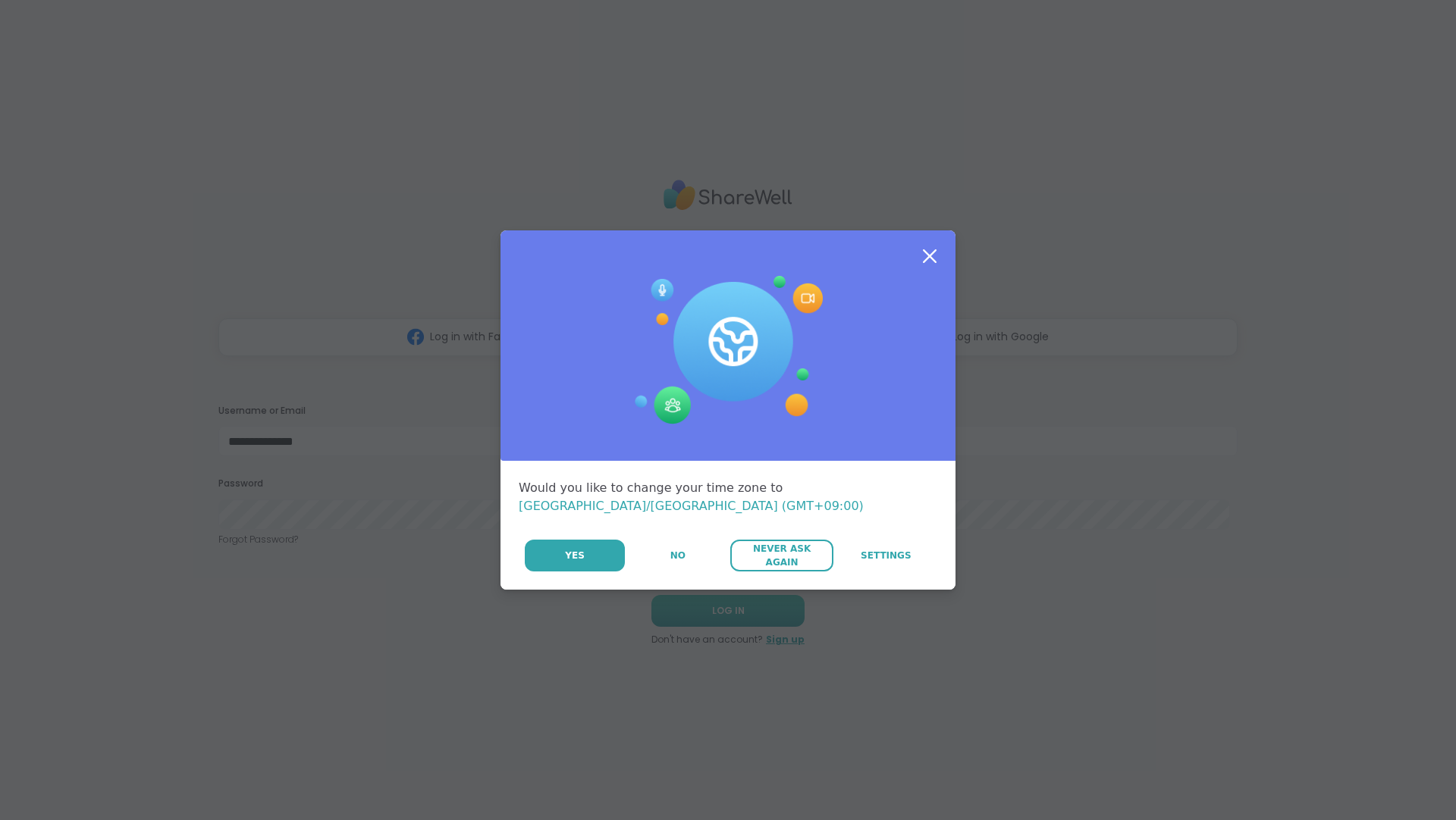 This screenshot has height=820, width=1456. What do you see at coordinates (678, 555) in the screenshot?
I see `span: No` at bounding box center [678, 555].